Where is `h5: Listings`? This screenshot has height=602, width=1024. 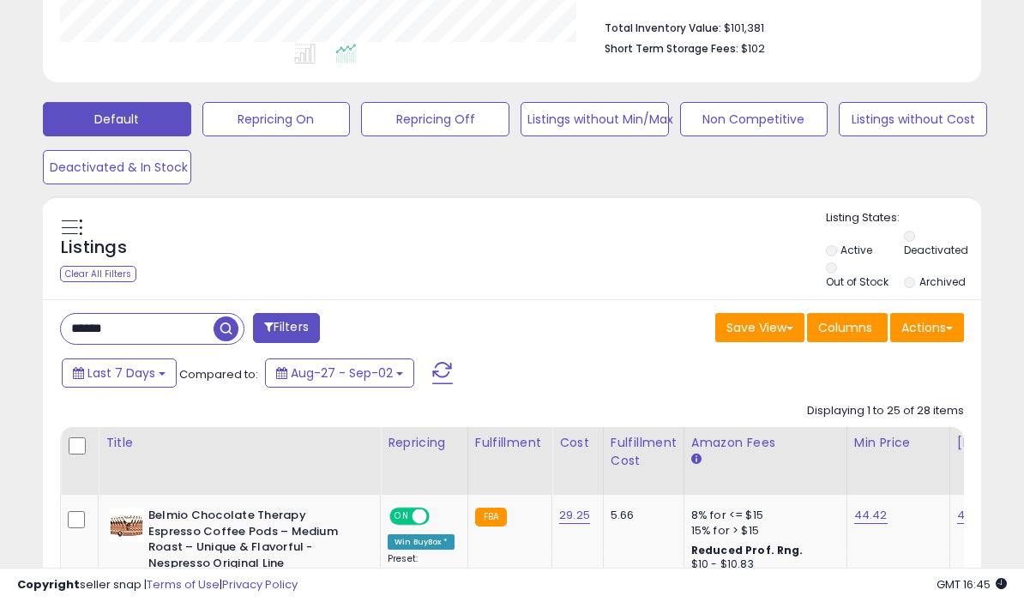
h5: Listings is located at coordinates (93, 248).